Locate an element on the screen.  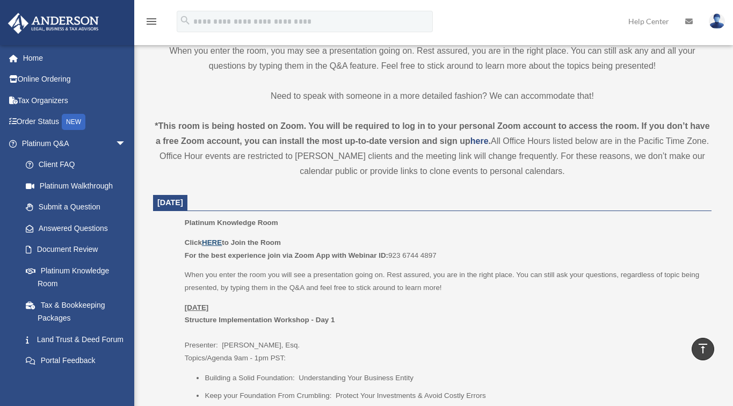
div: NEW is located at coordinates (74, 122).